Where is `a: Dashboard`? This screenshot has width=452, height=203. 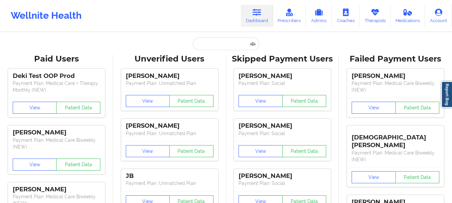
a: Dashboard is located at coordinates (257, 16).